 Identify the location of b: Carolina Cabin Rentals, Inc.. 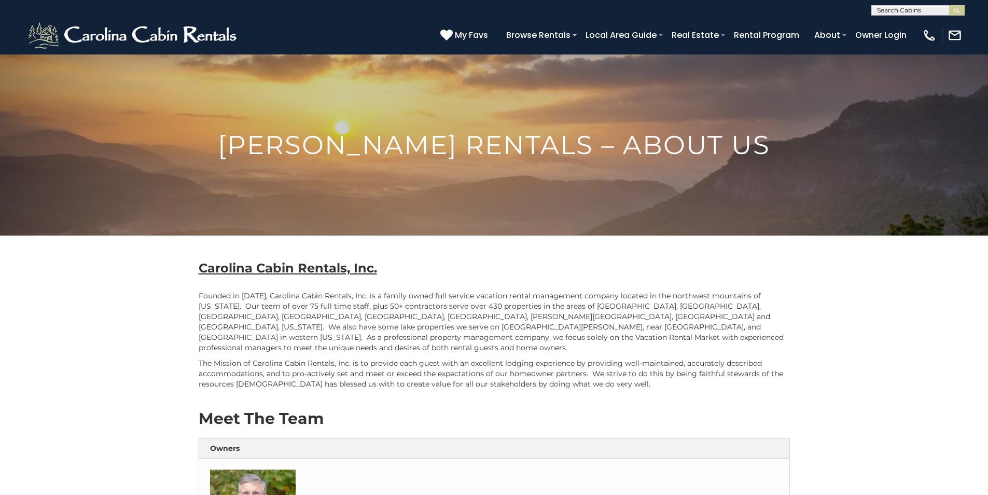
(288, 268).